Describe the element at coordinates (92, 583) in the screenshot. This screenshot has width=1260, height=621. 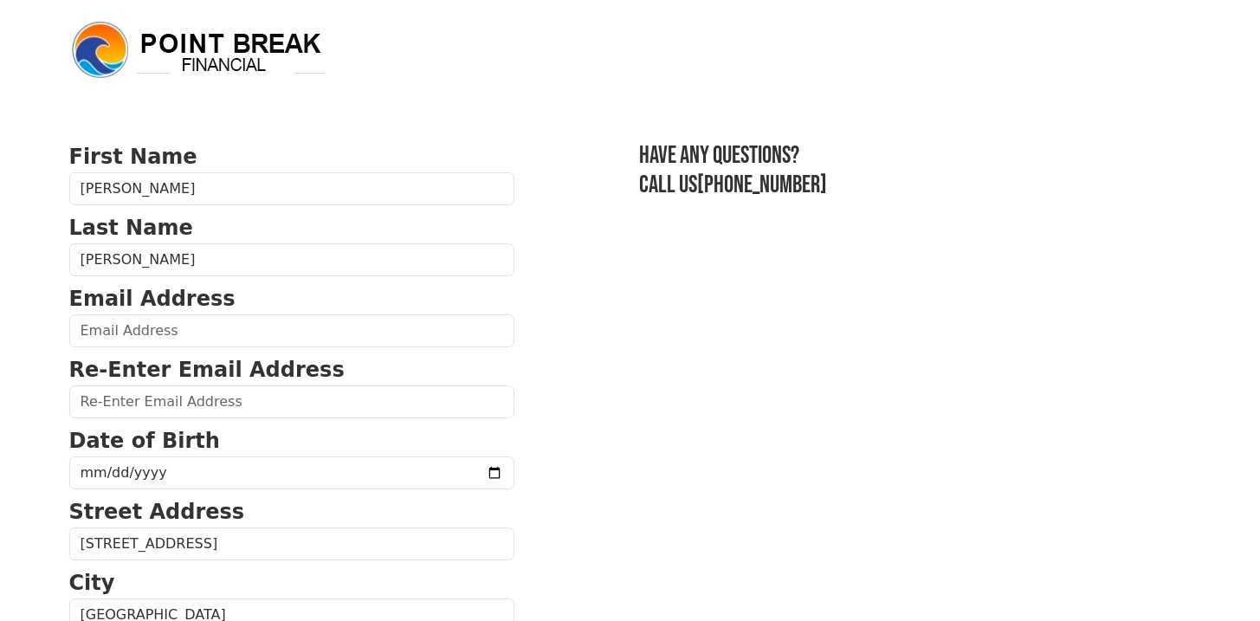
I see `strong: City` at that location.